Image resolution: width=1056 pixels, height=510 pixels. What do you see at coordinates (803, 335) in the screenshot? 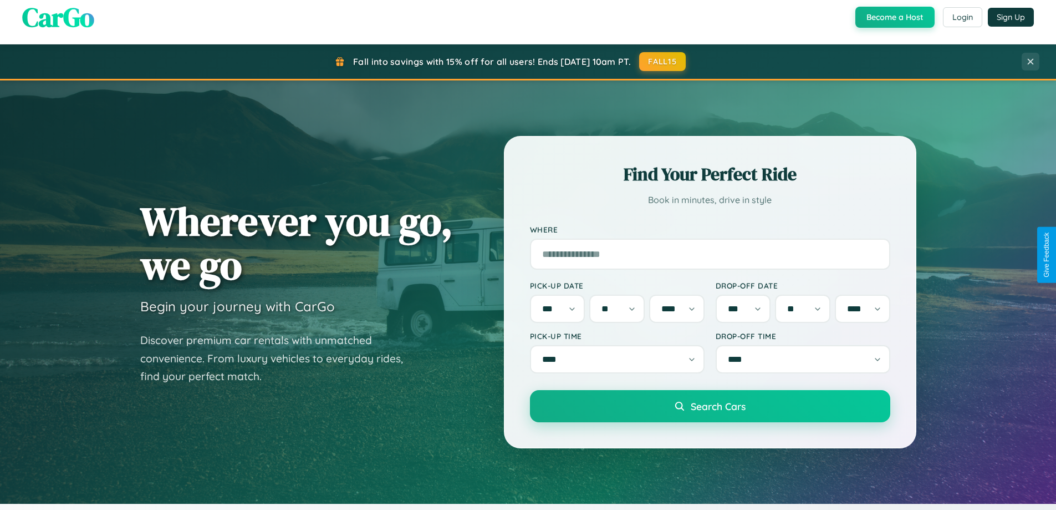
I see `label: Drop-off Time` at bounding box center [803, 335].